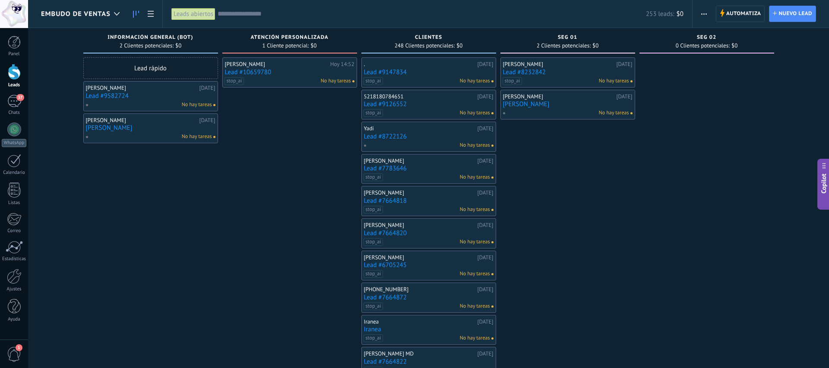  I want to click on span: Automatiza, so click(744, 14).